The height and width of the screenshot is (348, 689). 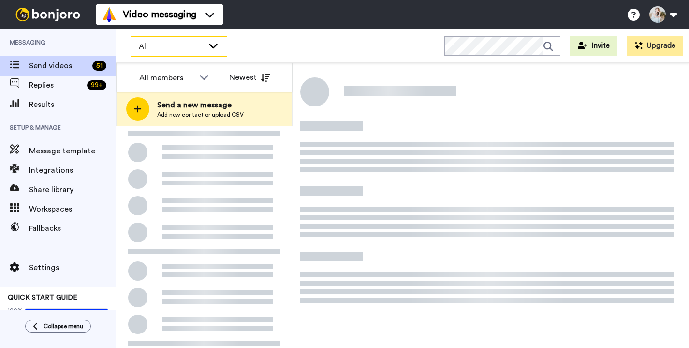 What do you see at coordinates (73, 104) in the screenshot?
I see `span: Results` at bounding box center [73, 104].